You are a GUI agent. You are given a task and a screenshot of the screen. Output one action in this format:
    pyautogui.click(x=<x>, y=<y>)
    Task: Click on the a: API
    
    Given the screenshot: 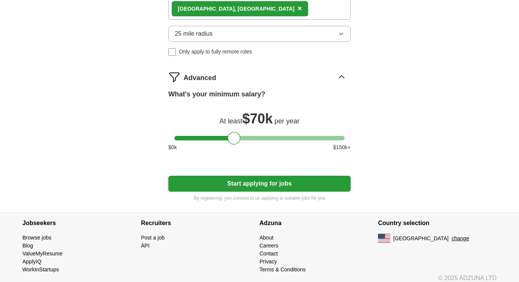 What is the action you would take?
    pyautogui.click(x=145, y=246)
    